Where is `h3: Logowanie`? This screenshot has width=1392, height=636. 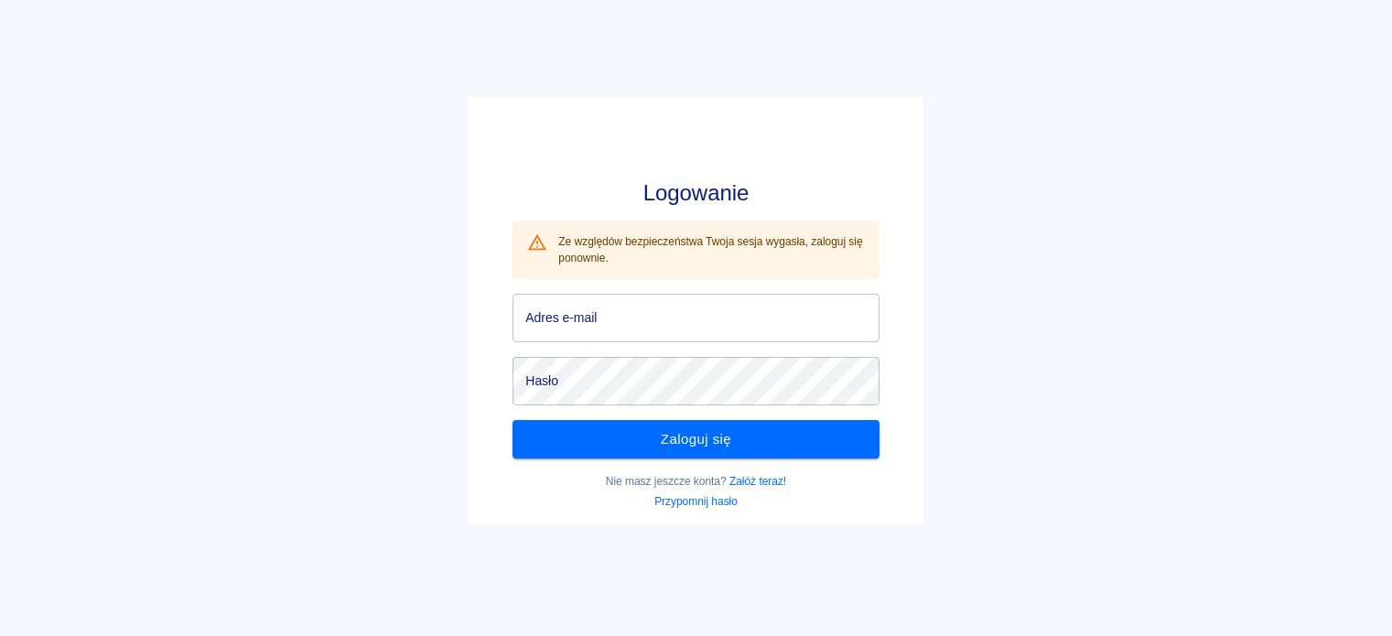 h3: Logowanie is located at coordinates (696, 193).